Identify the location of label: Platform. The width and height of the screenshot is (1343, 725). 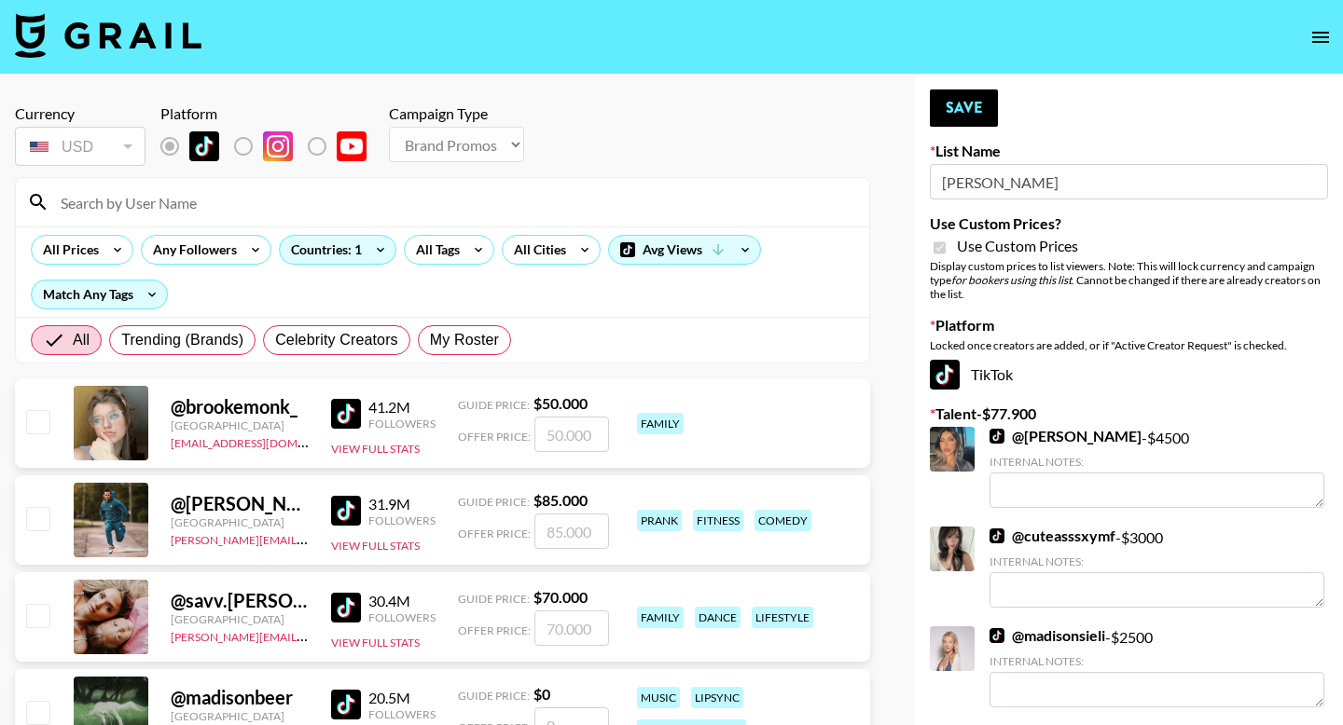
(1128, 325).